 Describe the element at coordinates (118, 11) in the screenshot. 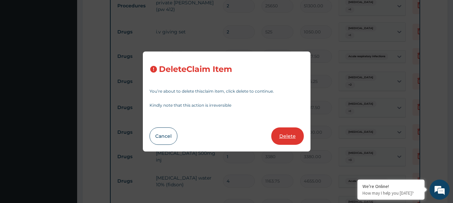

I see `div: Minimize live chat window` at that location.